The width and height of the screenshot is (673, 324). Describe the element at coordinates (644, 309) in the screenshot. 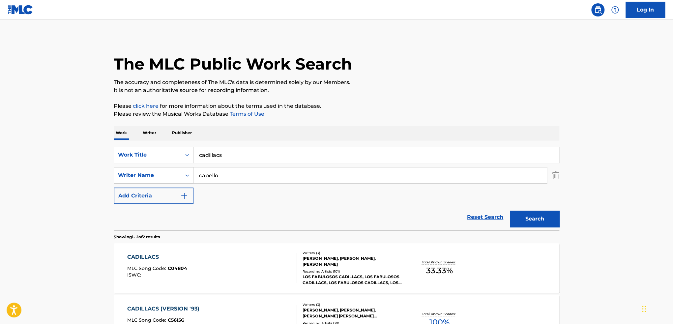

I see `div: Drag` at that location.